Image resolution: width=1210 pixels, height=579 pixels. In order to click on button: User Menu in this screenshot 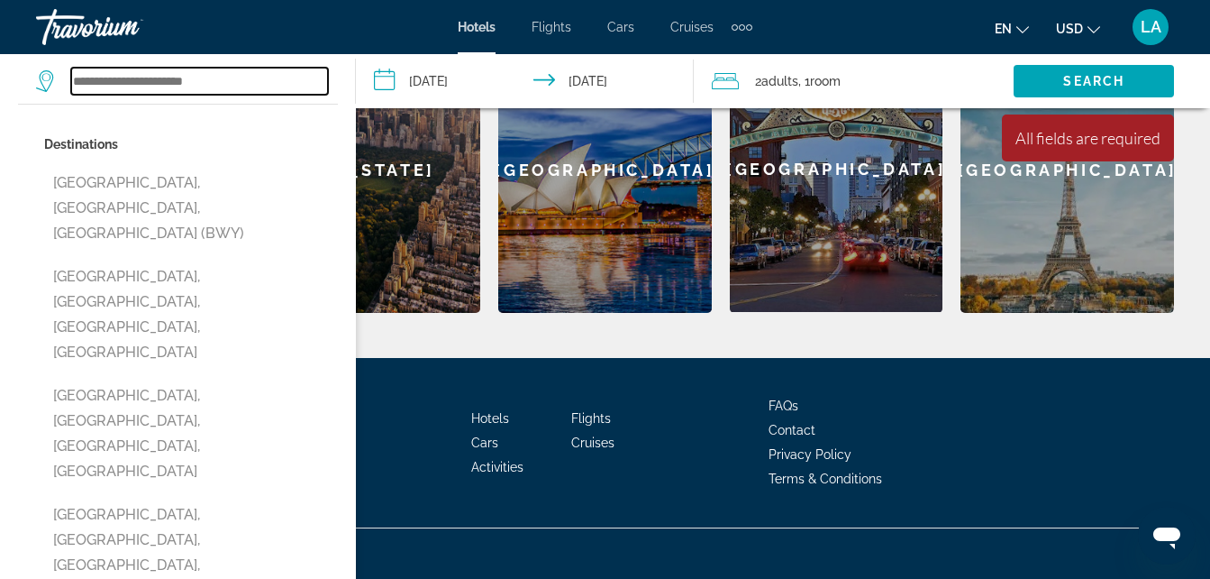, I will do `click(1151, 27)`.